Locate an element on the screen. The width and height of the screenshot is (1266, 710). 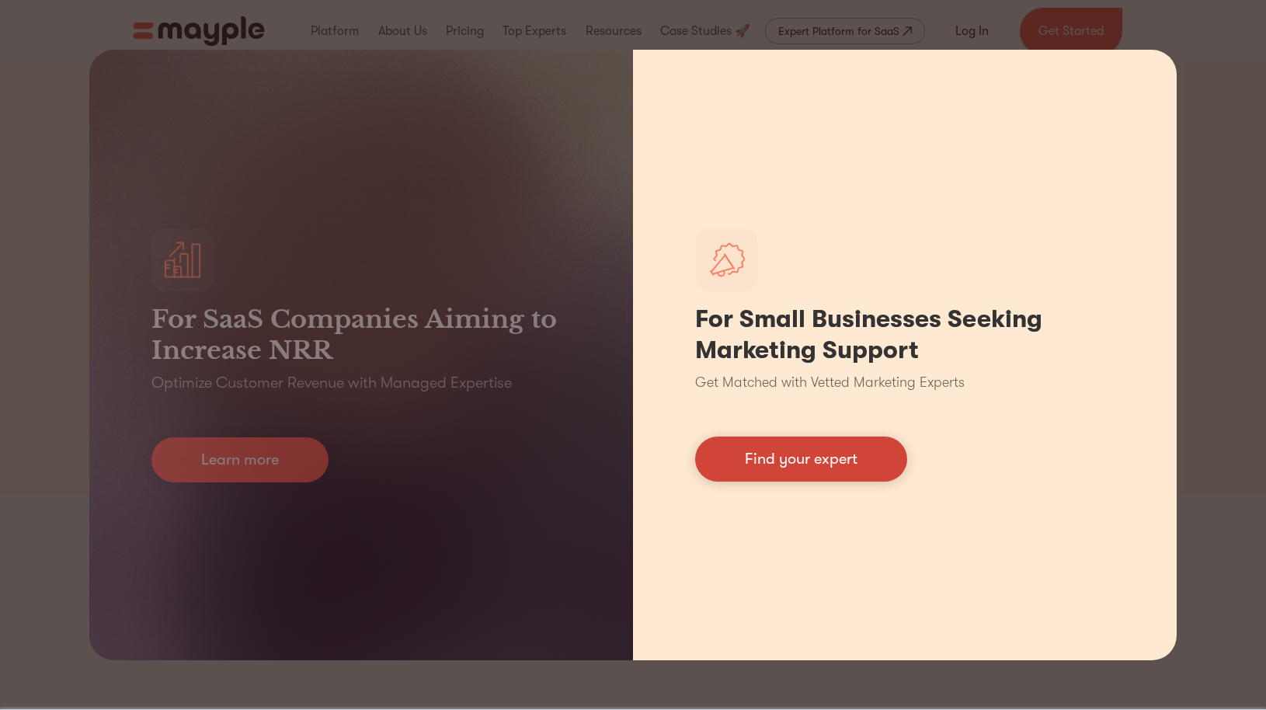
p: Optimize Customer Revenue with Managed Expertise is located at coordinates (332, 383).